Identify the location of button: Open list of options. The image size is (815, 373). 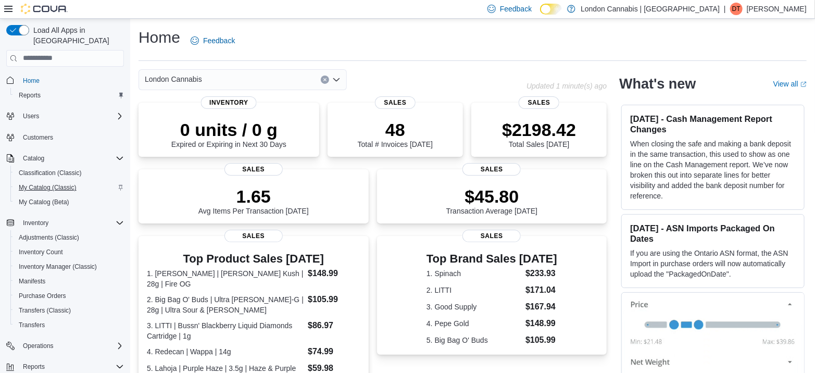
(337, 80).